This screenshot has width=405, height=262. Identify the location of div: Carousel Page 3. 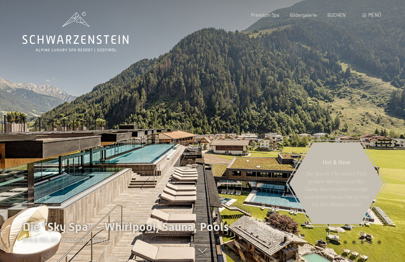
(336, 243).